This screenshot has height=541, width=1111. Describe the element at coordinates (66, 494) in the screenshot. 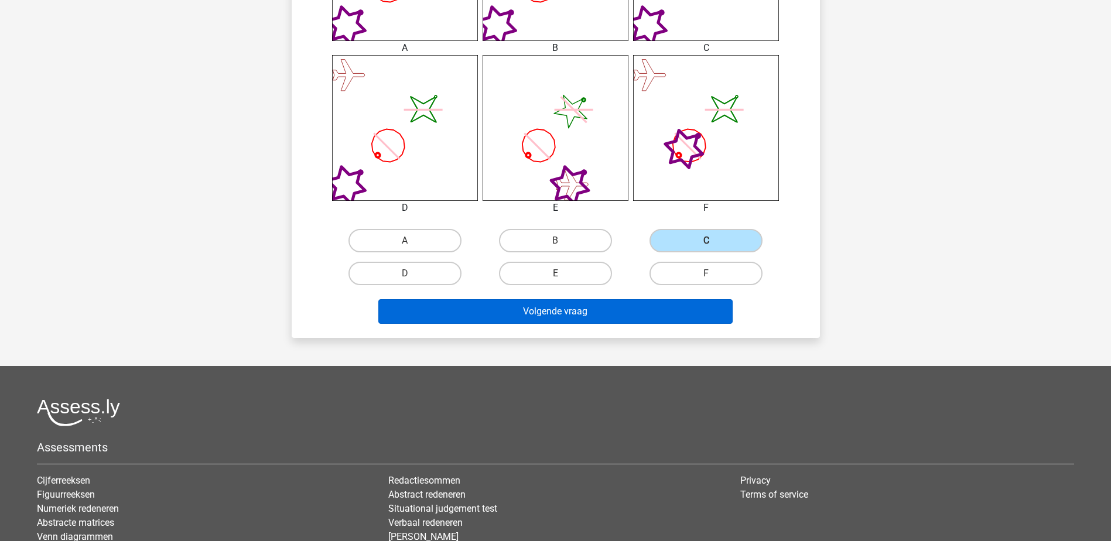

I see `a: Figuurreeksen` at that location.